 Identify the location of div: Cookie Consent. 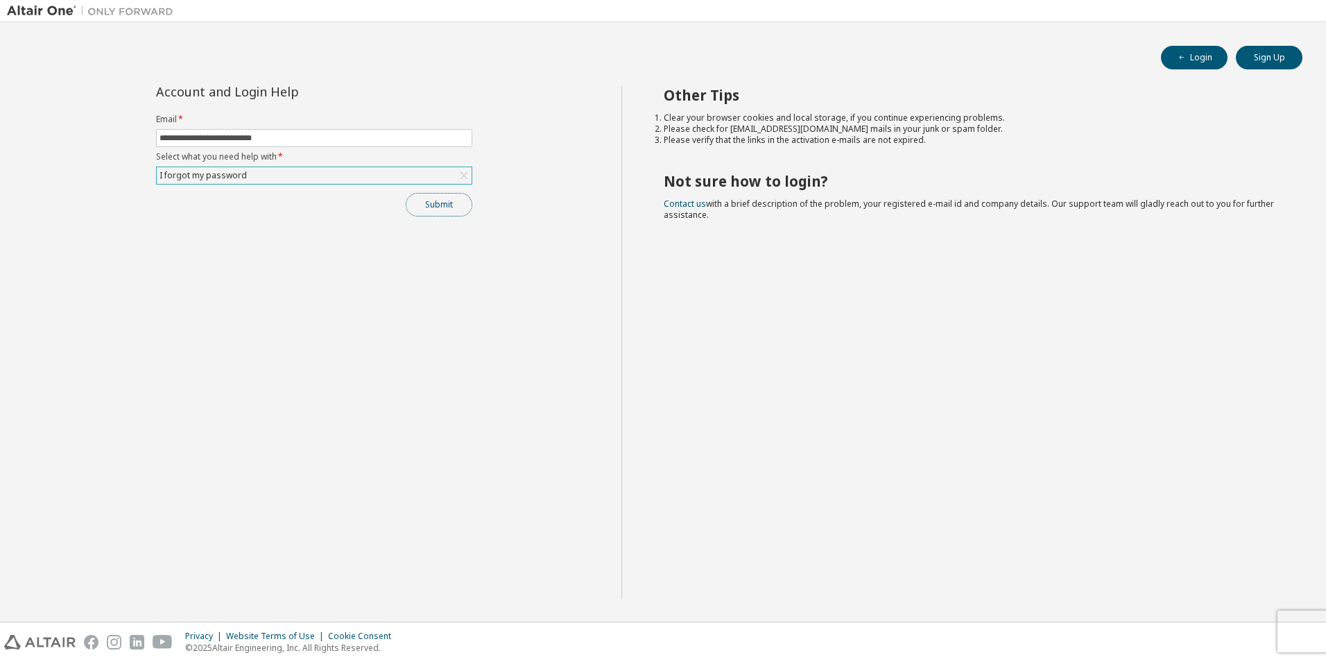
(364, 636).